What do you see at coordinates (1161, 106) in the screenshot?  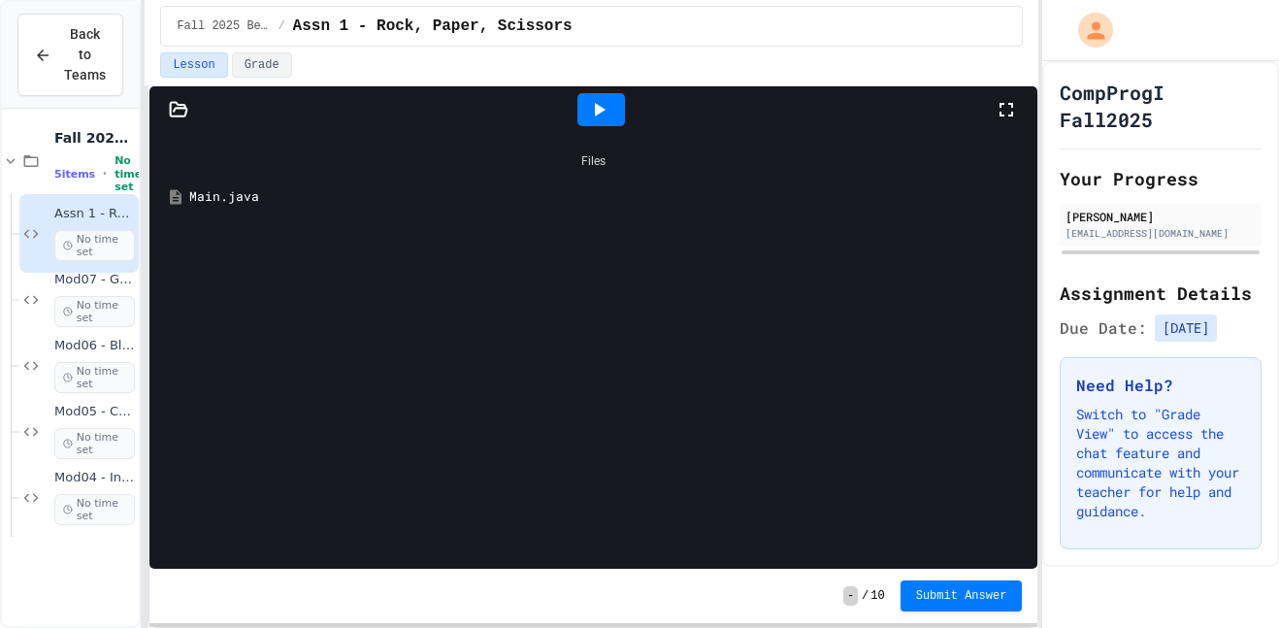 I see `h1: CompProgI Fall2025` at bounding box center [1161, 106].